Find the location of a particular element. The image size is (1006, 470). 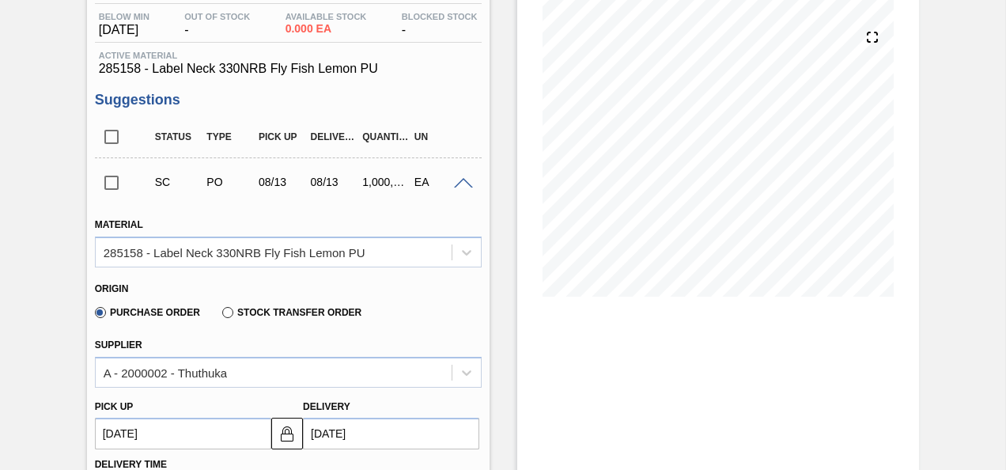

span: Available Stock is located at coordinates (326, 17).